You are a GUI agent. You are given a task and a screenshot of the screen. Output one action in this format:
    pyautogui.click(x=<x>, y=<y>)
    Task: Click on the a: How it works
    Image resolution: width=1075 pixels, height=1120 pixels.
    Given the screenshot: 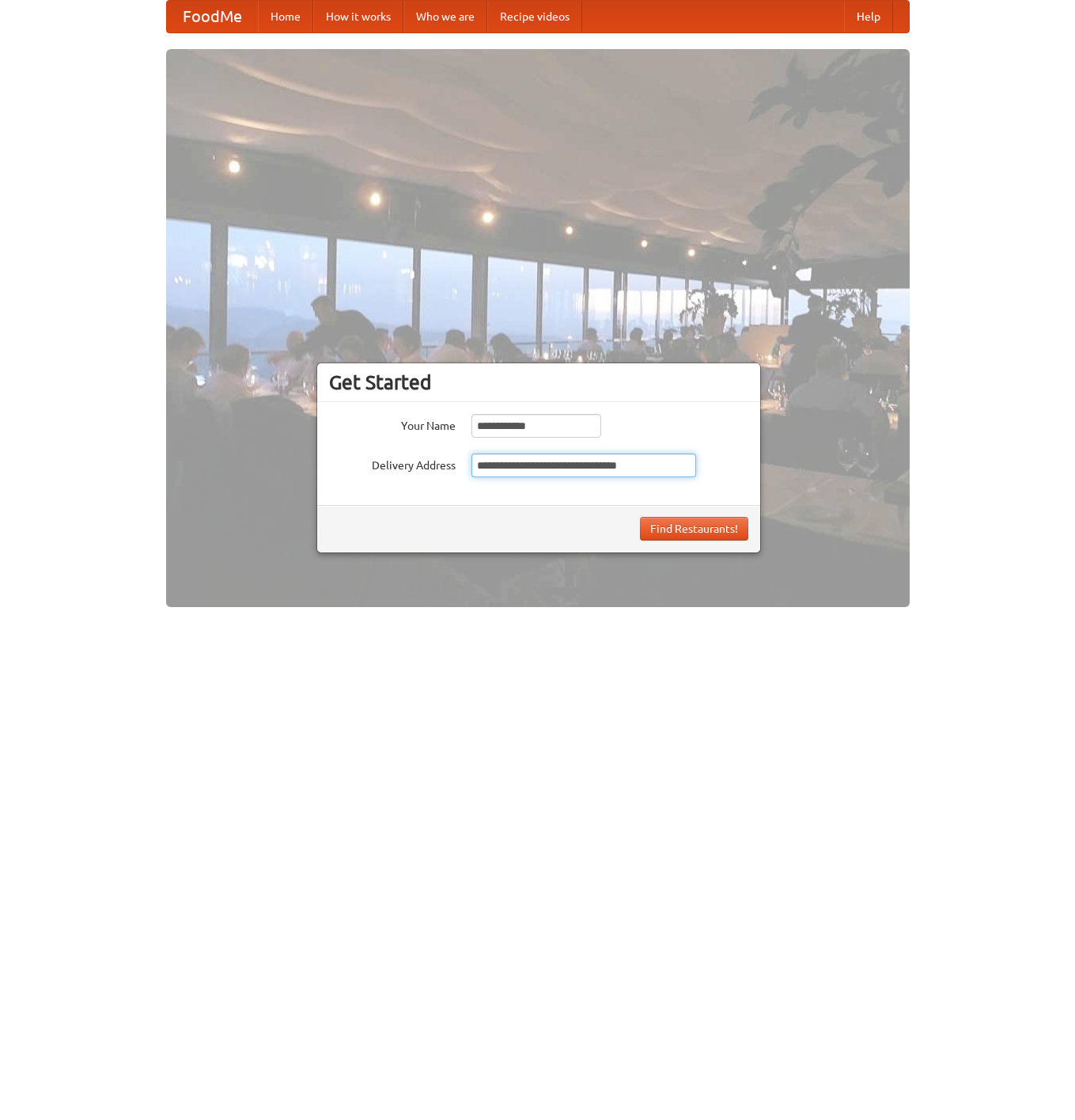 What is the action you would take?
    pyautogui.click(x=358, y=16)
    